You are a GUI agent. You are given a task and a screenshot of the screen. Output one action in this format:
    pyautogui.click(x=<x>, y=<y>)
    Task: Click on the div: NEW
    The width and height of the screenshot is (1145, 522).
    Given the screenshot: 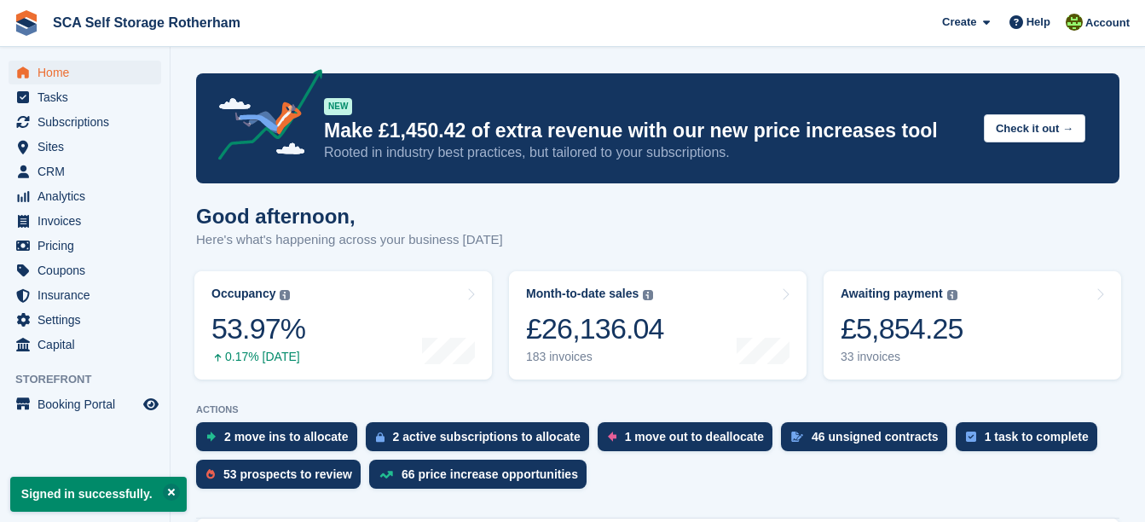 What is the action you would take?
    pyautogui.click(x=338, y=107)
    